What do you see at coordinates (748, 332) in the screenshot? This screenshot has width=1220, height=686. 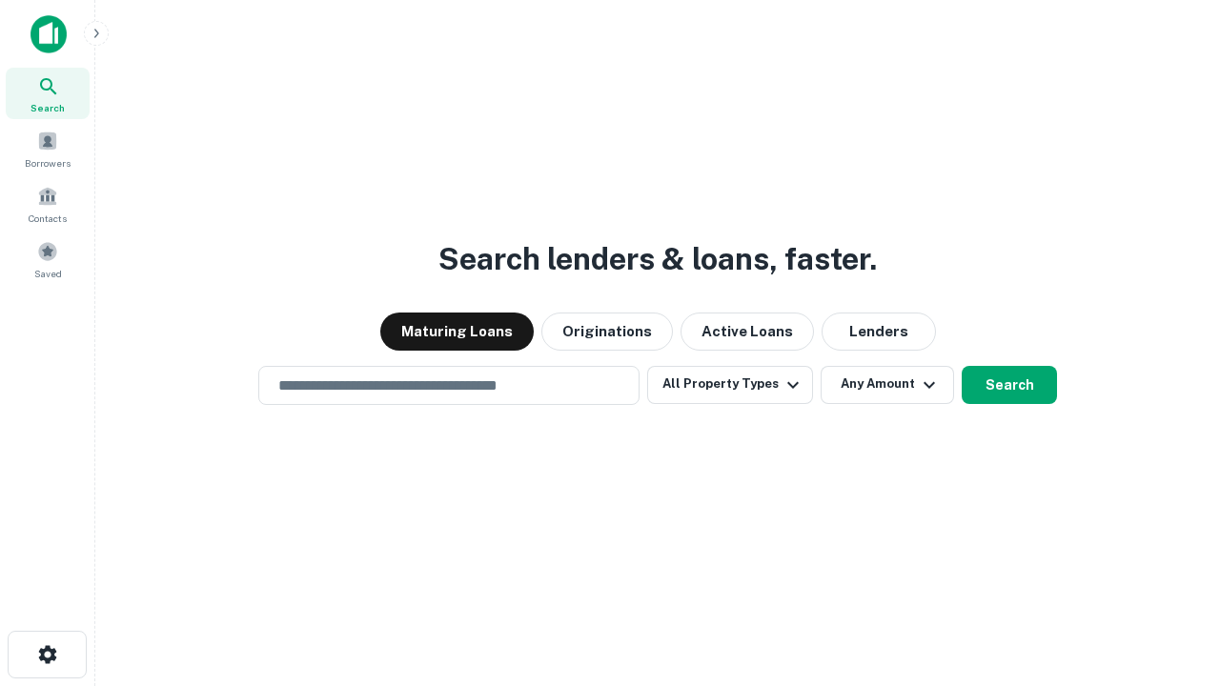 I see `button: Active Loans` at bounding box center [748, 332].